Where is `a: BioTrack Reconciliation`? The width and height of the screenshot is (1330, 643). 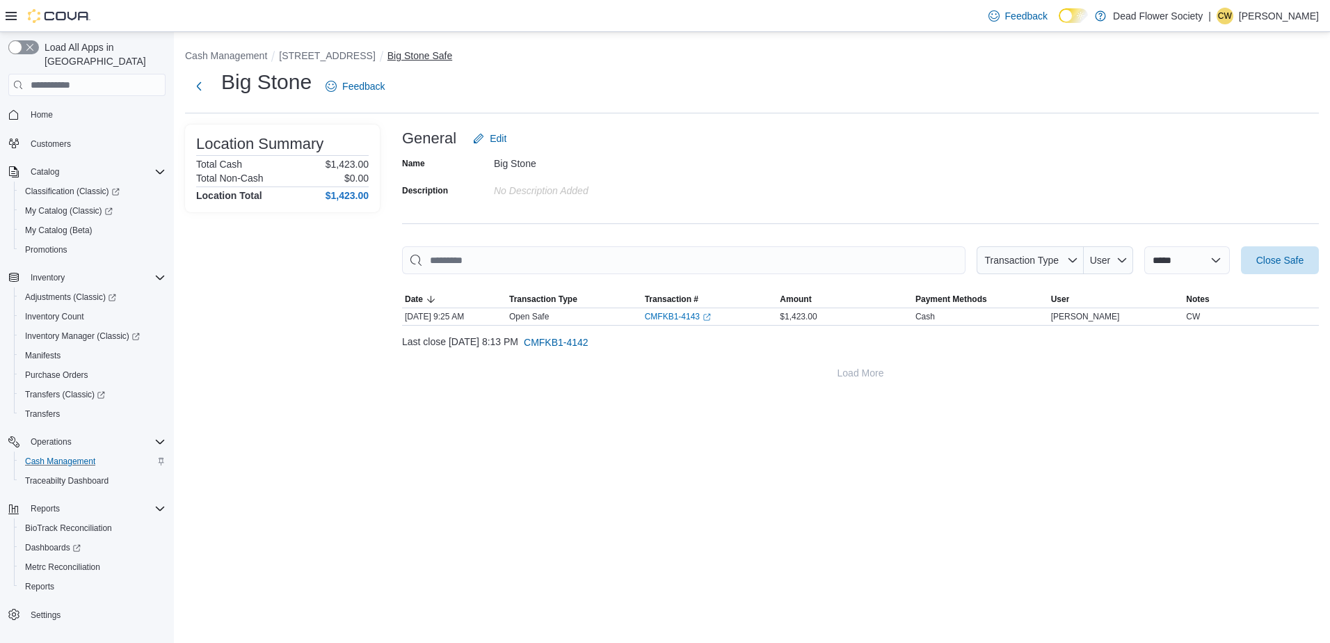 a: BioTrack Reconciliation is located at coordinates (68, 528).